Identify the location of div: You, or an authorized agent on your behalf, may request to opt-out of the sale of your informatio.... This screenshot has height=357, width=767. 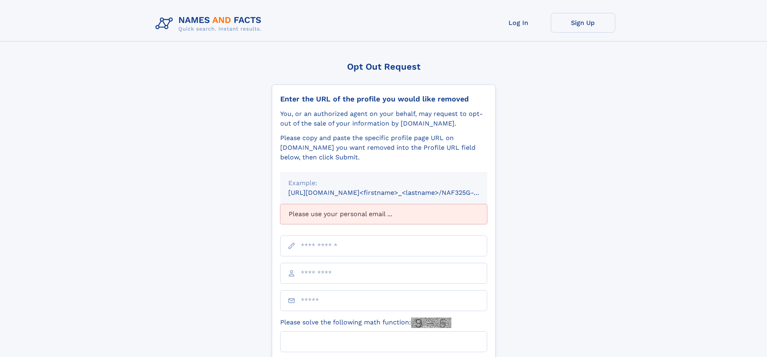
(384, 119).